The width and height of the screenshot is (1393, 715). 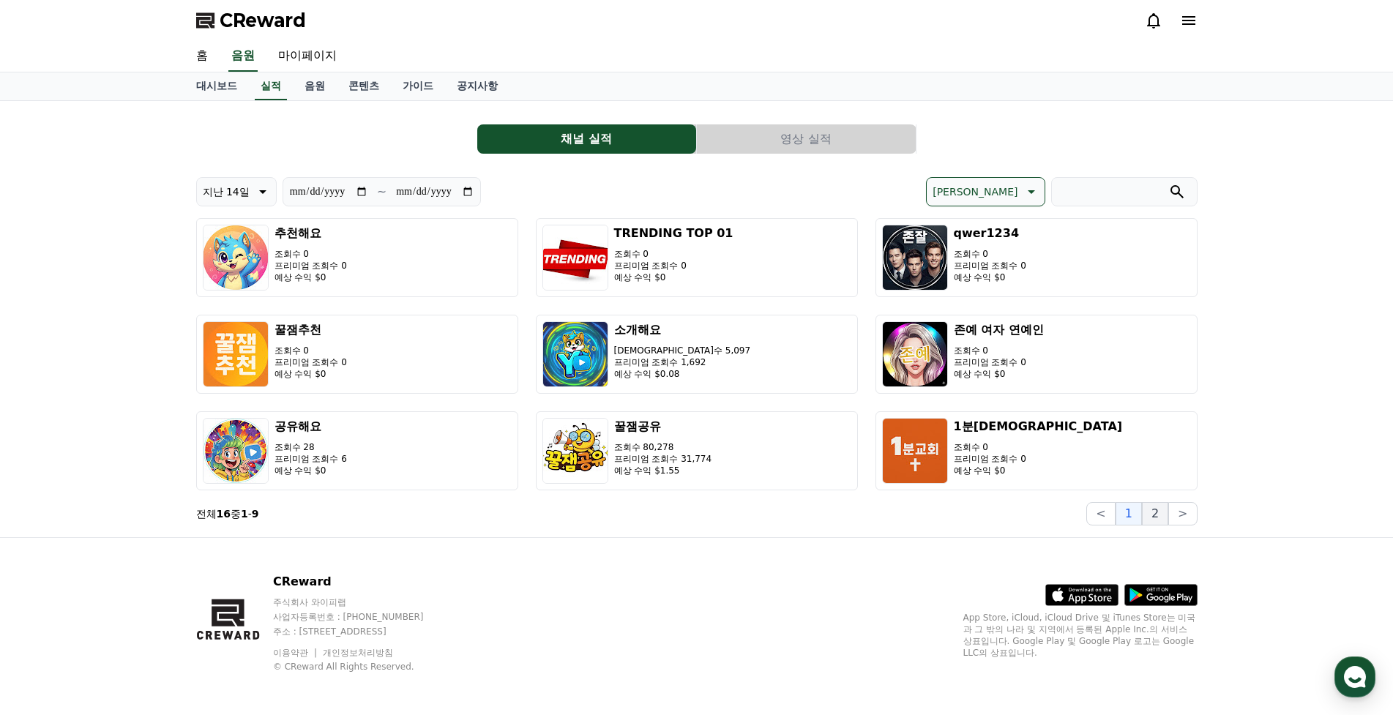 What do you see at coordinates (915, 258) in the screenshot?
I see `img: qwer1234` at bounding box center [915, 258].